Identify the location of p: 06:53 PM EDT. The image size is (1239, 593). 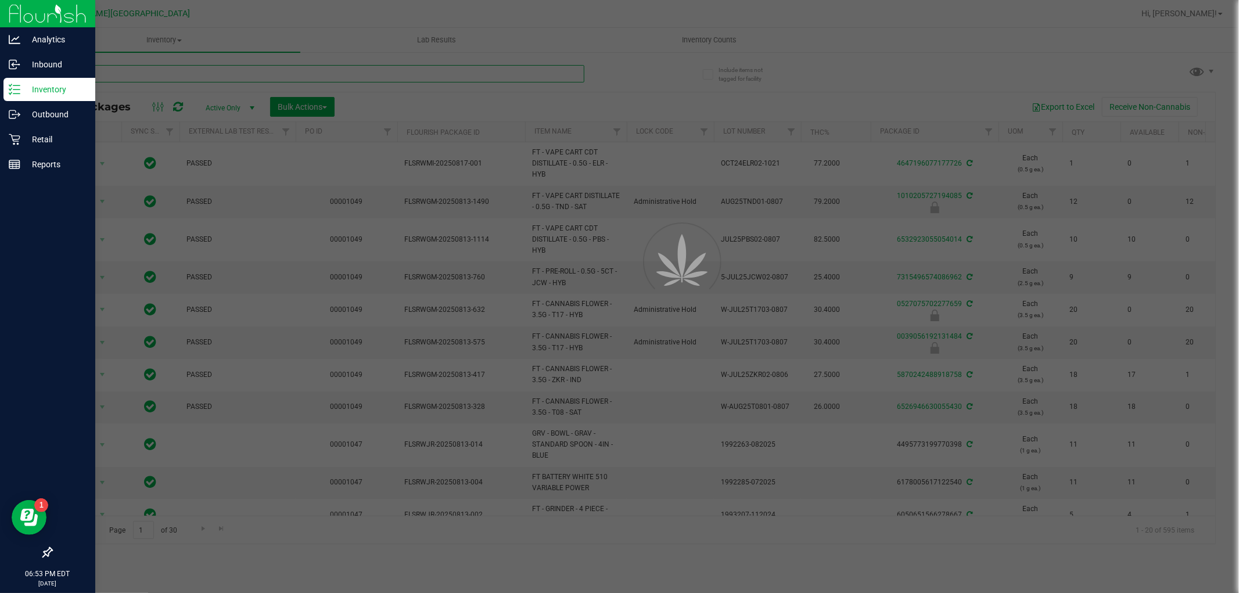
(48, 574).